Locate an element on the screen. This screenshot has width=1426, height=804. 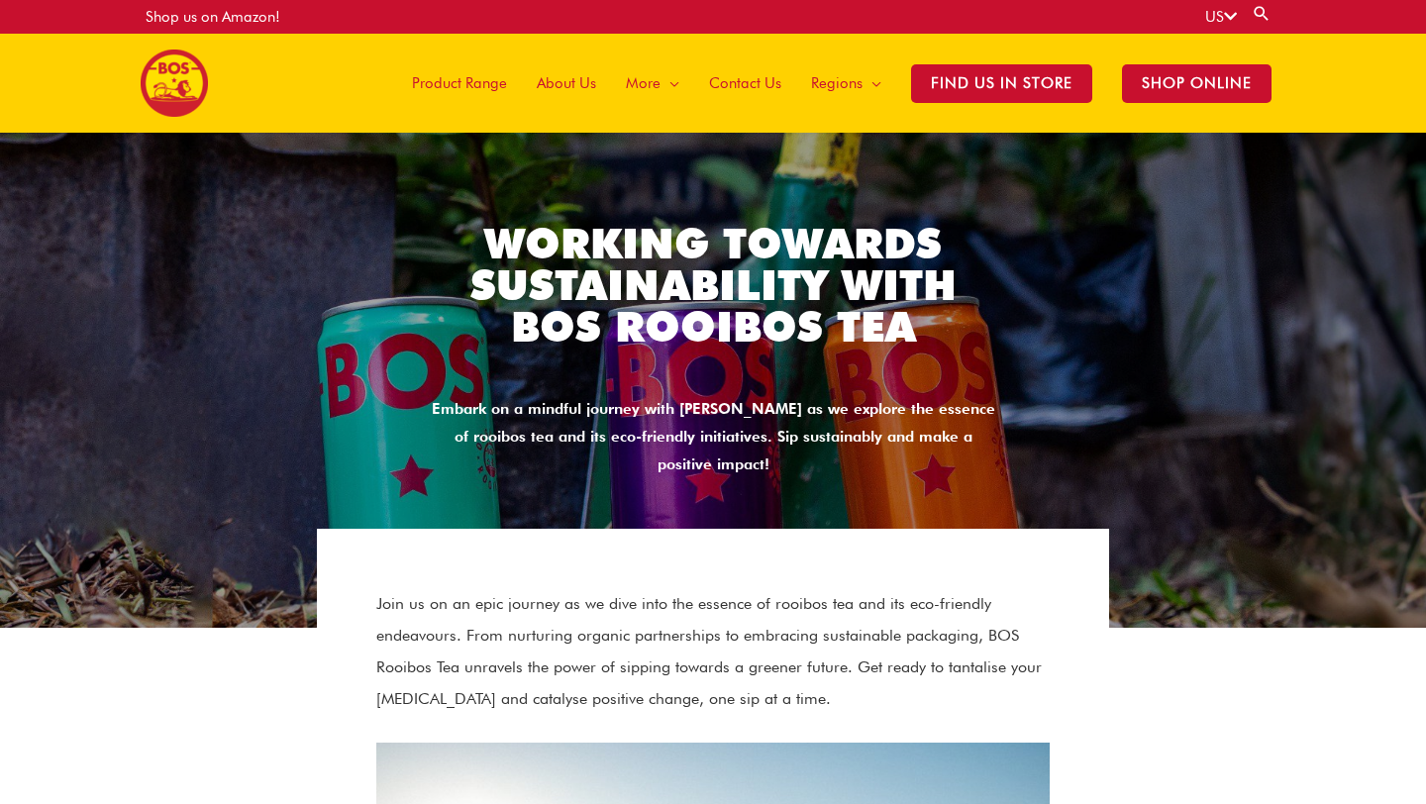
a: Find Us in Store is located at coordinates (1001, 83).